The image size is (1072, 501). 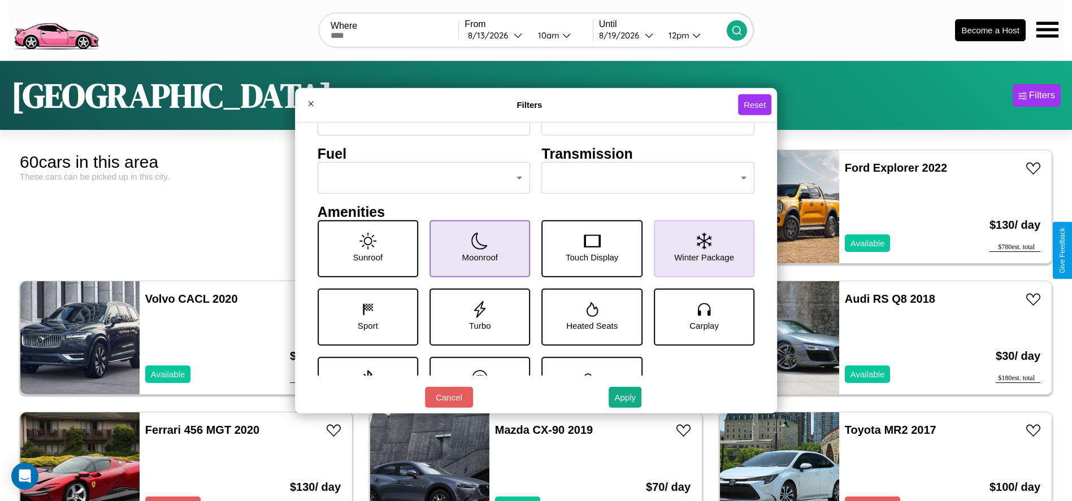 I want to click on a: Volvo CACL 2020, so click(x=192, y=299).